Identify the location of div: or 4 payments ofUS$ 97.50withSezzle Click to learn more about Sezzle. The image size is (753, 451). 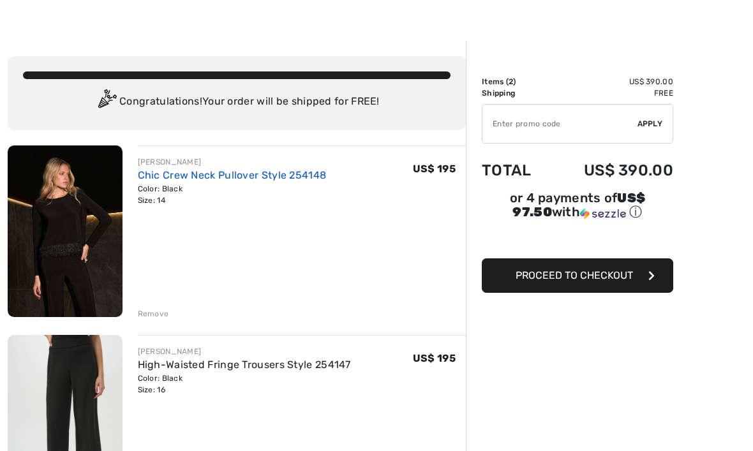
(577, 209).